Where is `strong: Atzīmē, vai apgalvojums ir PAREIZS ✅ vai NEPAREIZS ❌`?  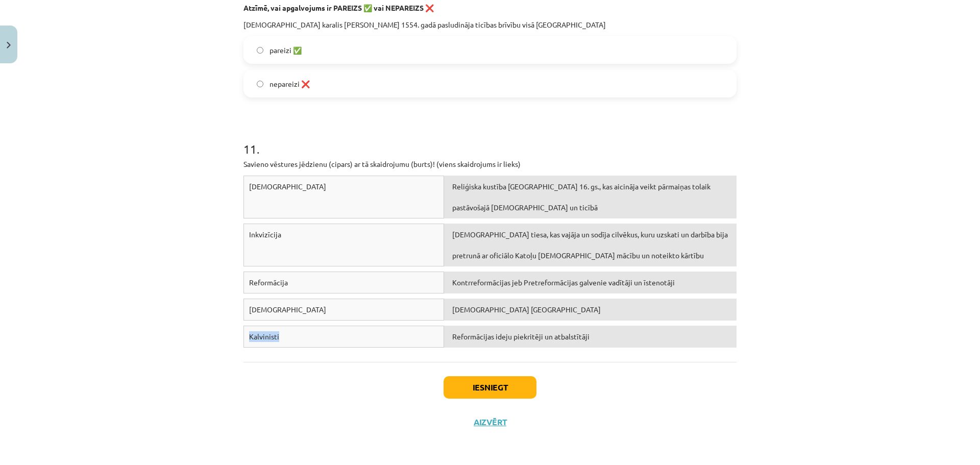
strong: Atzīmē, vai apgalvojums ir PAREIZS ✅ vai NEPAREIZS ❌ is located at coordinates (338, 8).